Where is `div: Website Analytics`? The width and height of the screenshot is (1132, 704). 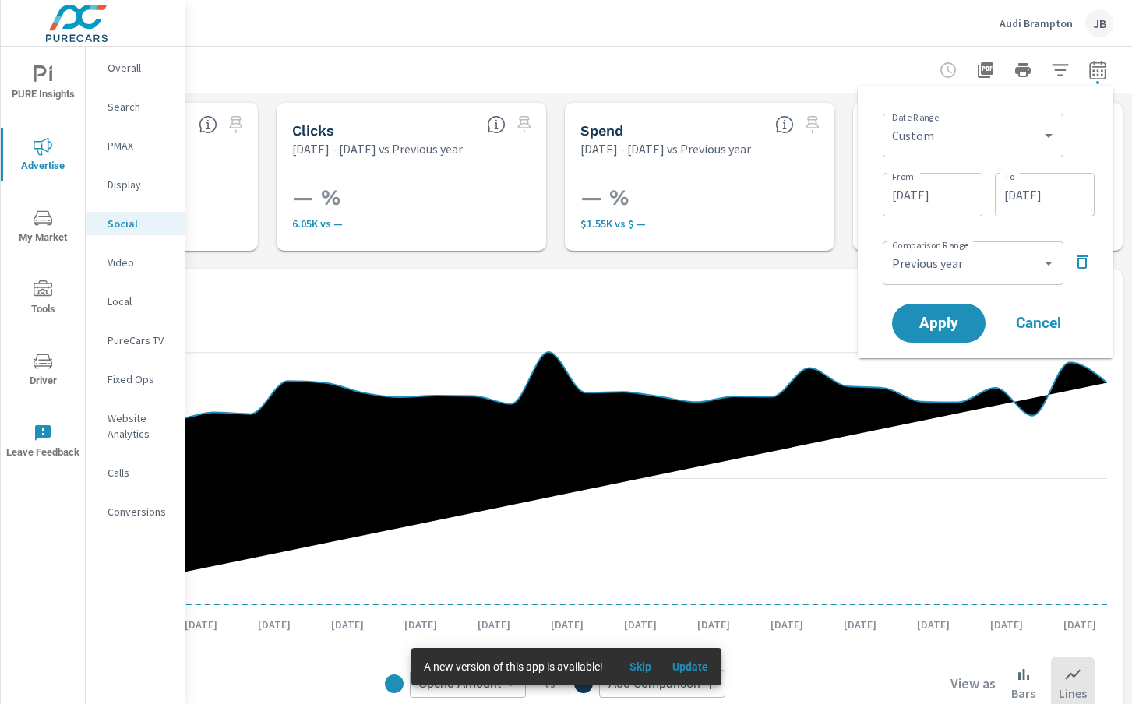 div: Website Analytics is located at coordinates (135, 426).